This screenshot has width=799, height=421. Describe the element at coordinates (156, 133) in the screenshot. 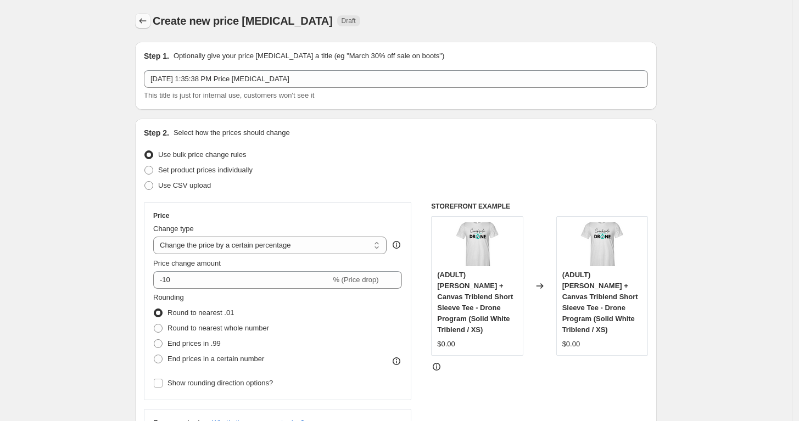

I see `h2: Step 2.` at that location.